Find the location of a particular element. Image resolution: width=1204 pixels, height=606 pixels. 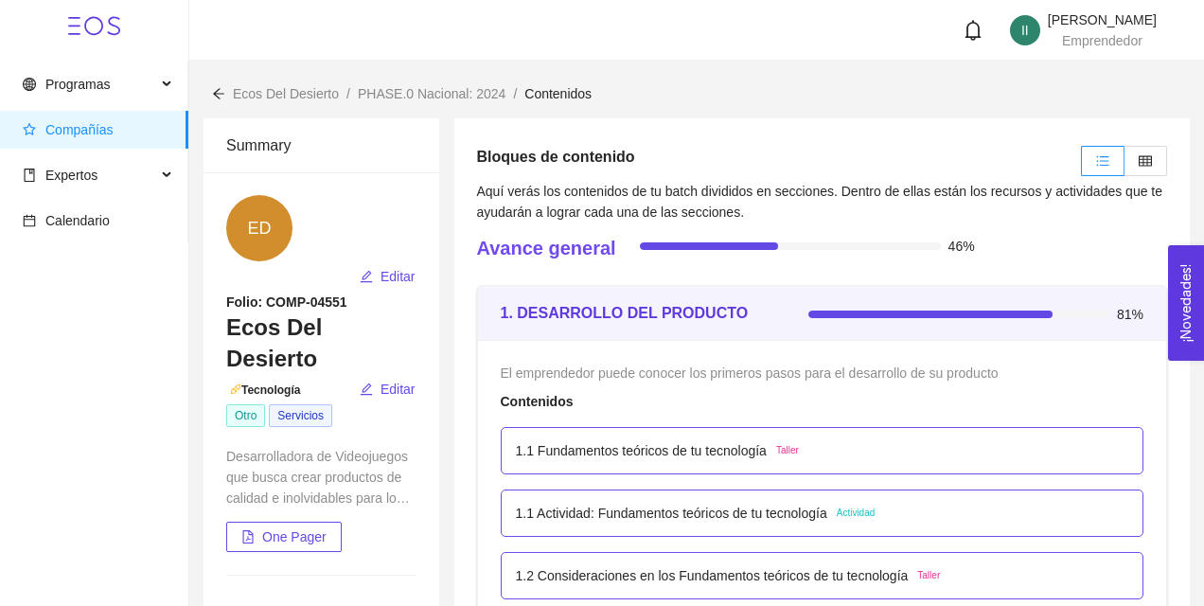

span: Contenidos is located at coordinates (558, 94).